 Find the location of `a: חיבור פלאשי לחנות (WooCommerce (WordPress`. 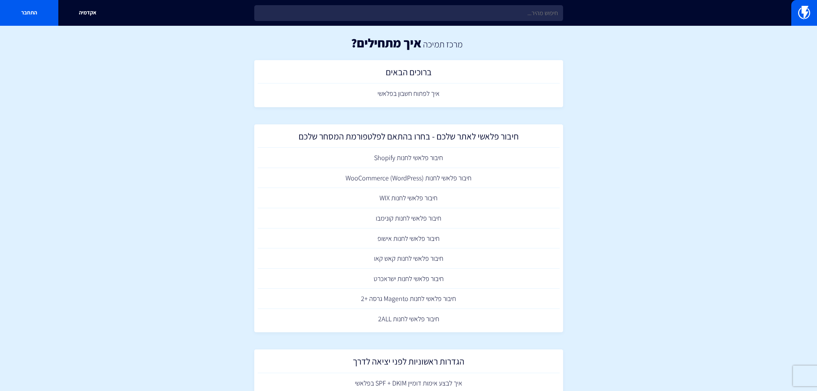

a: חיבור פלאשי לחנות (WooCommerce (WordPress is located at coordinates (409, 178).